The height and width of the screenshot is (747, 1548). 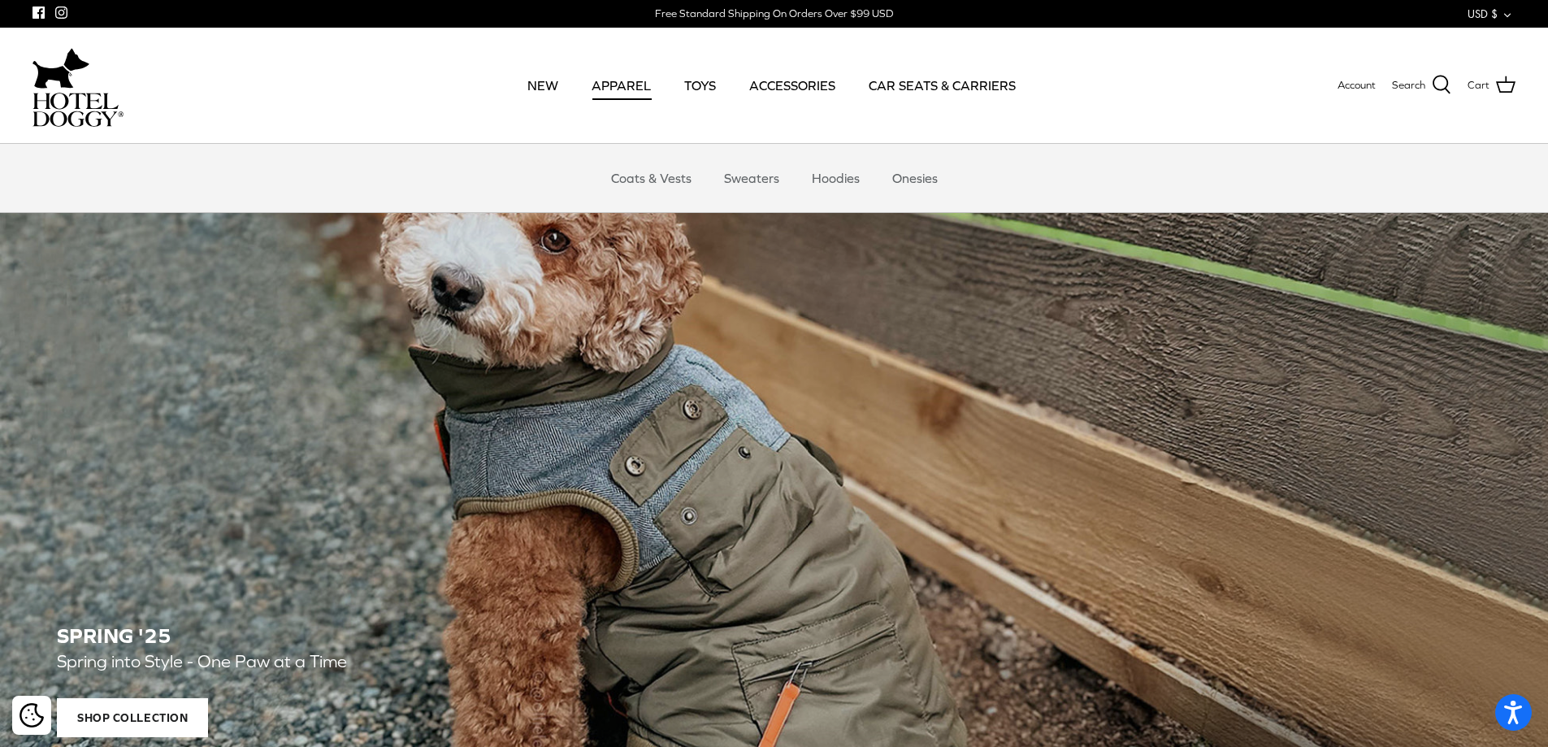 I want to click on a: ACCESSORIES, so click(x=792, y=85).